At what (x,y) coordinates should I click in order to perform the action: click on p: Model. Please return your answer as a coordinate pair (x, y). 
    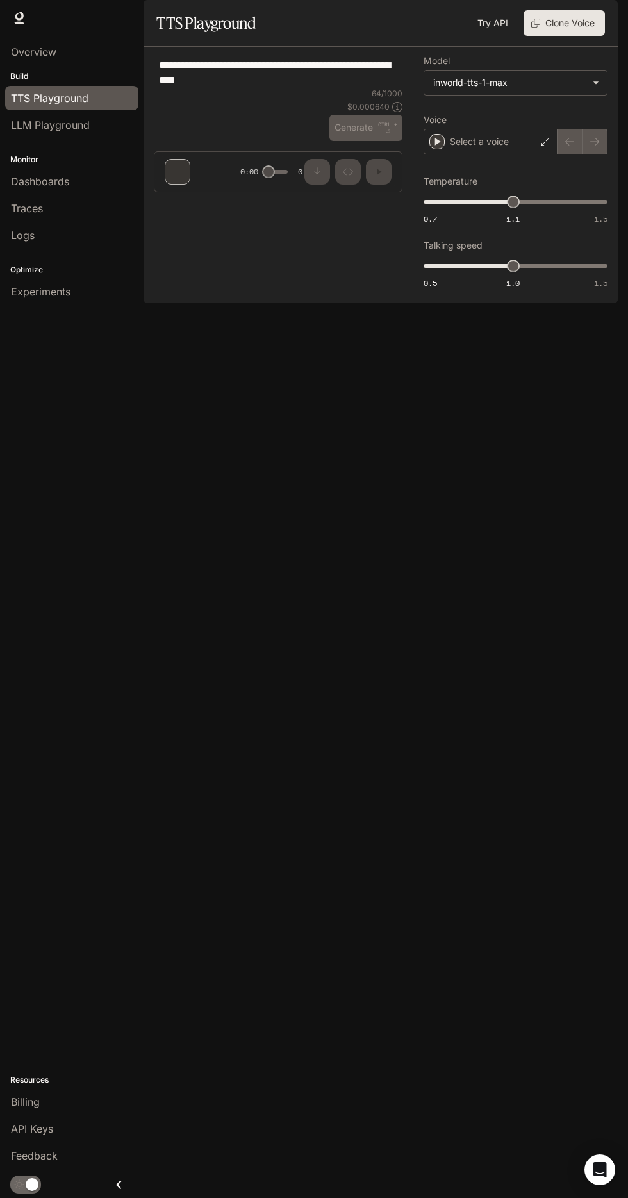
    Looking at the image, I should click on (437, 61).